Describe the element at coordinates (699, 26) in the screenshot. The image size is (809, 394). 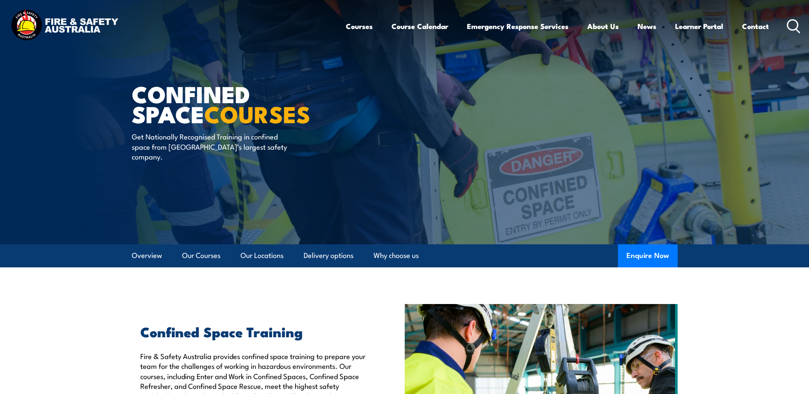
I see `a: Learner Portal` at that location.